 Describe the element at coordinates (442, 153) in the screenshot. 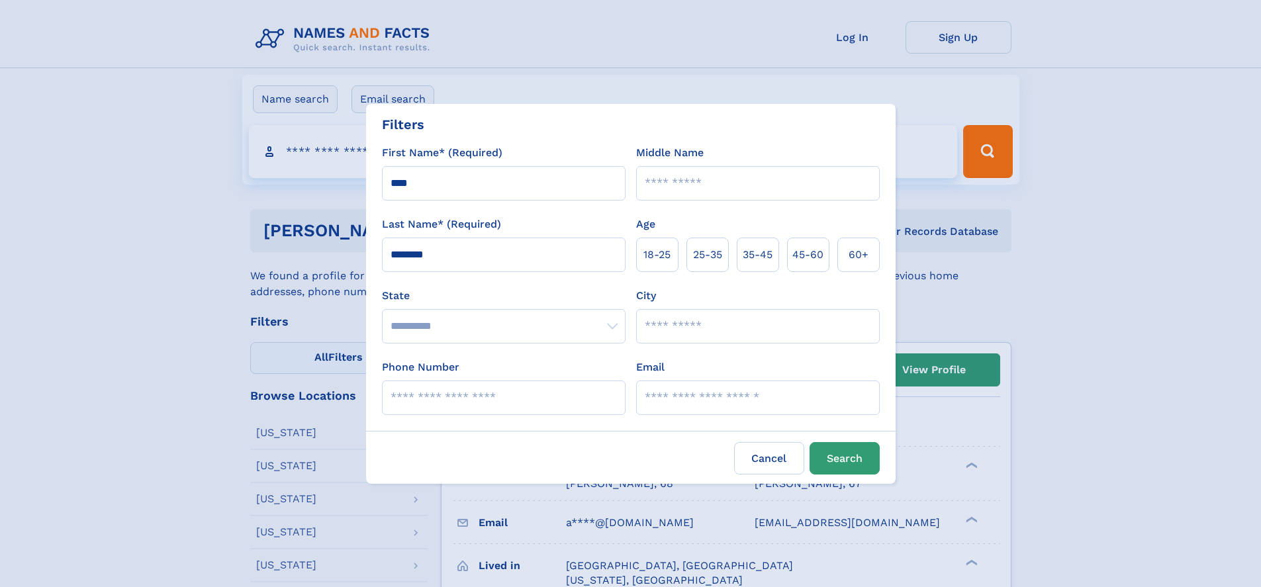

I see `label: First Name* (Required)` at that location.